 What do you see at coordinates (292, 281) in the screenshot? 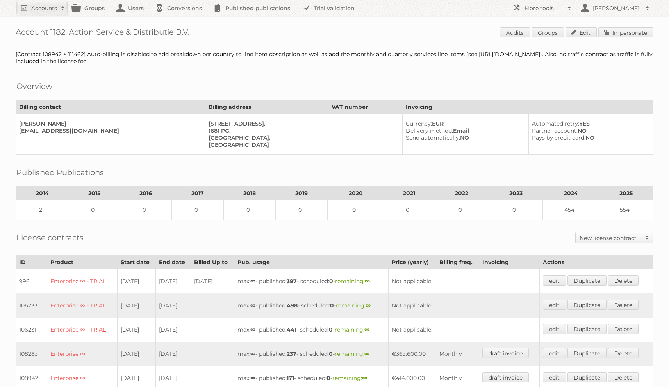
I see `strong: 397` at bounding box center [292, 281].